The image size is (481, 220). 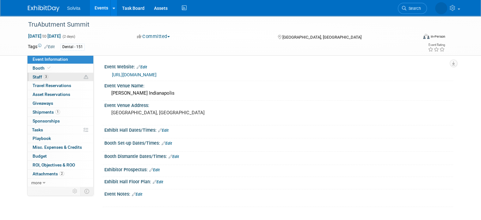 I want to click on span: Staff, so click(x=40, y=77).